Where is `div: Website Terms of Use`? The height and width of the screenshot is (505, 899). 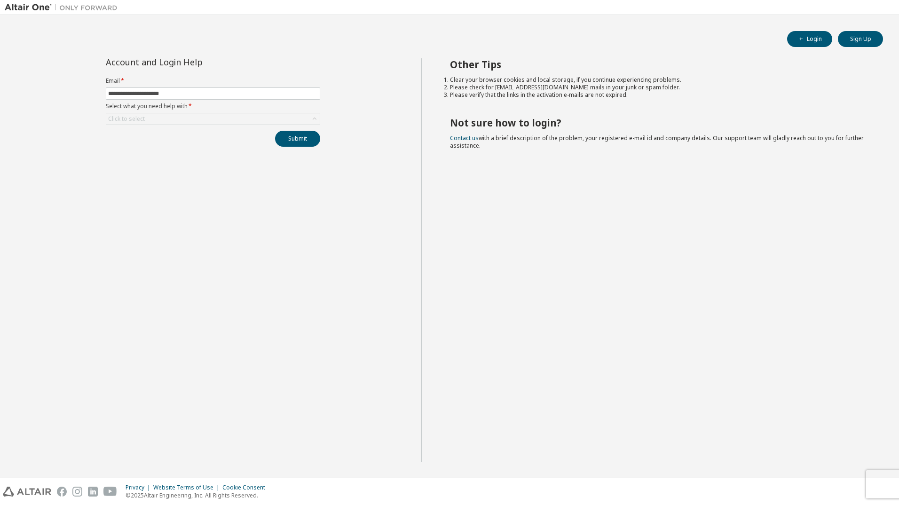 div: Website Terms of Use is located at coordinates (188, 488).